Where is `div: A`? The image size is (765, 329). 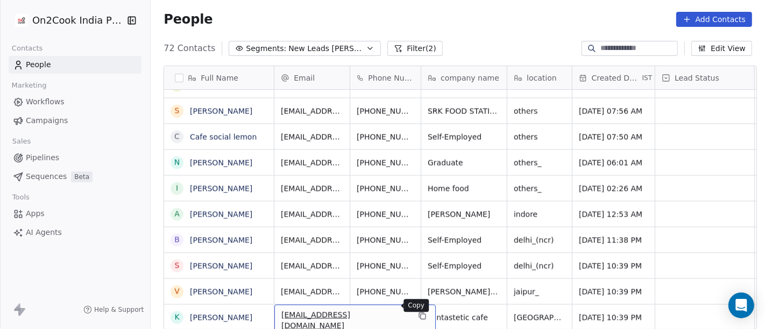
div: A is located at coordinates (178, 214).